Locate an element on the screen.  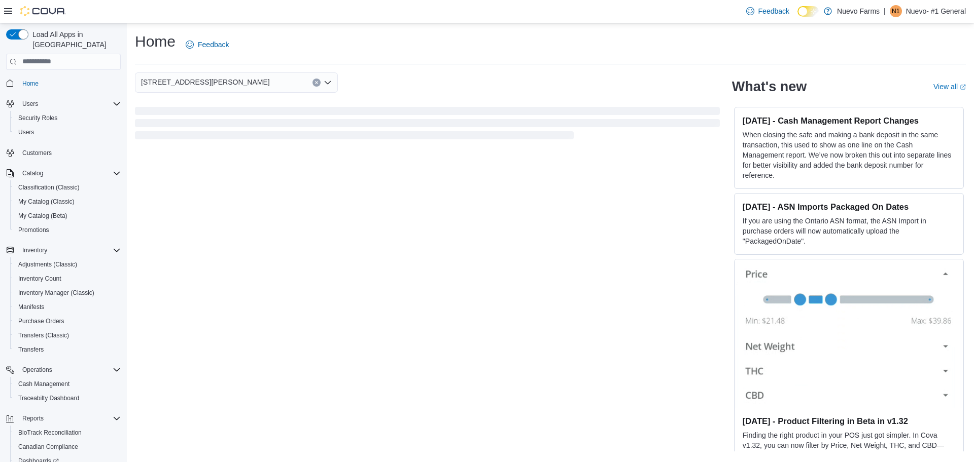
span: Classification (Classic) is located at coordinates (49, 188).